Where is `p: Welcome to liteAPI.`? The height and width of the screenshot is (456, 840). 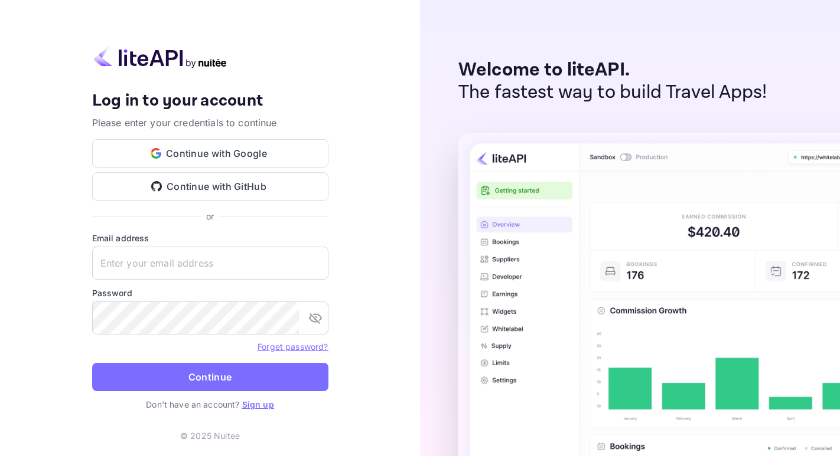
p: Welcome to liteAPI. is located at coordinates (612, 70).